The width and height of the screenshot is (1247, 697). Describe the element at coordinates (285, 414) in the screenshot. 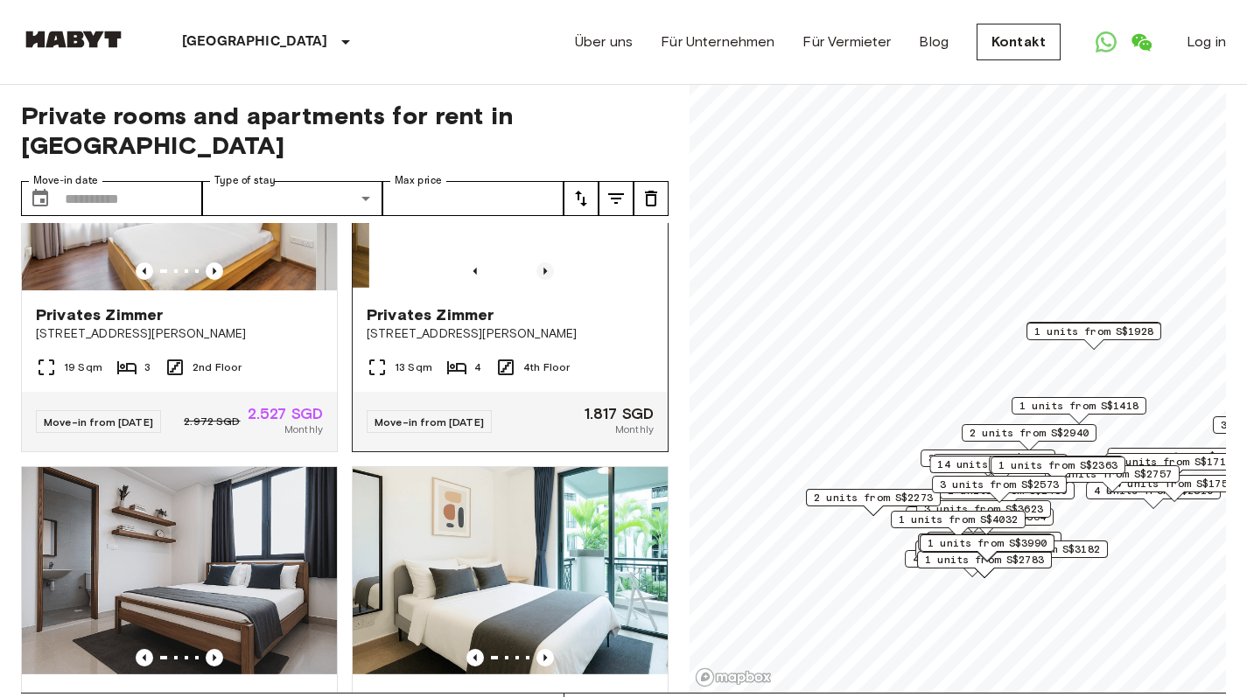

I see `span: 2.527 SGD` at that location.